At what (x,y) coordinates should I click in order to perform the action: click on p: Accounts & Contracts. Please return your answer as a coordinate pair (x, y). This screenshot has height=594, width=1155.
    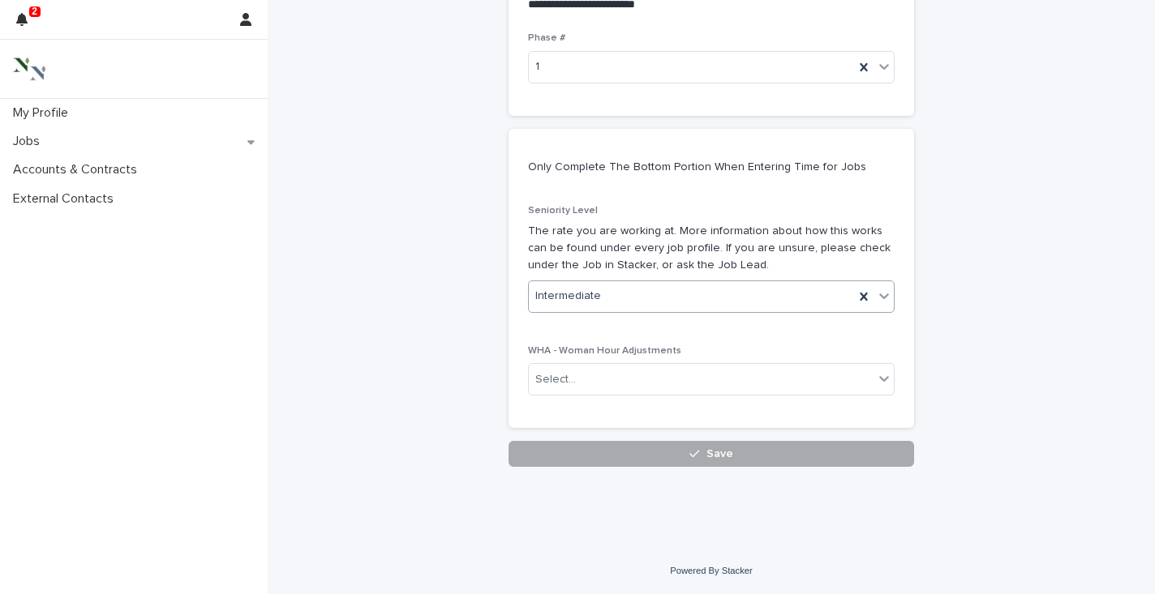
    Looking at the image, I should click on (78, 169).